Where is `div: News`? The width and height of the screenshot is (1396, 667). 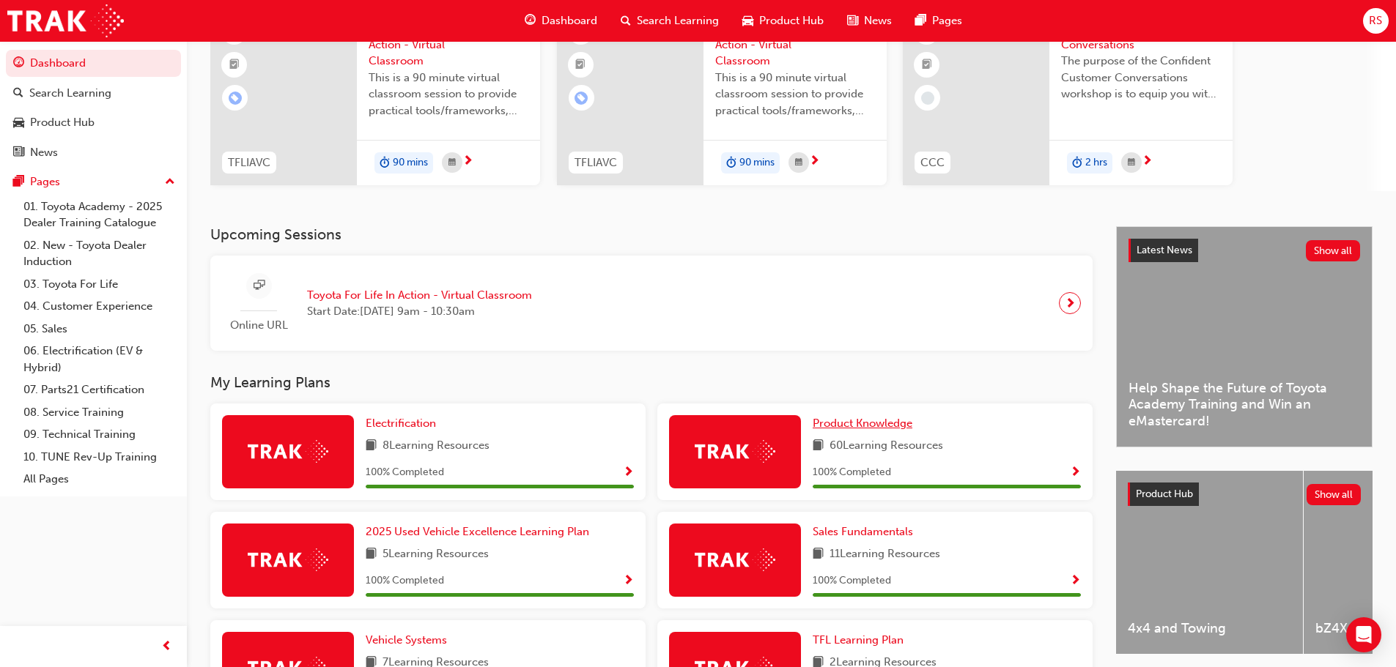 div: News is located at coordinates (44, 152).